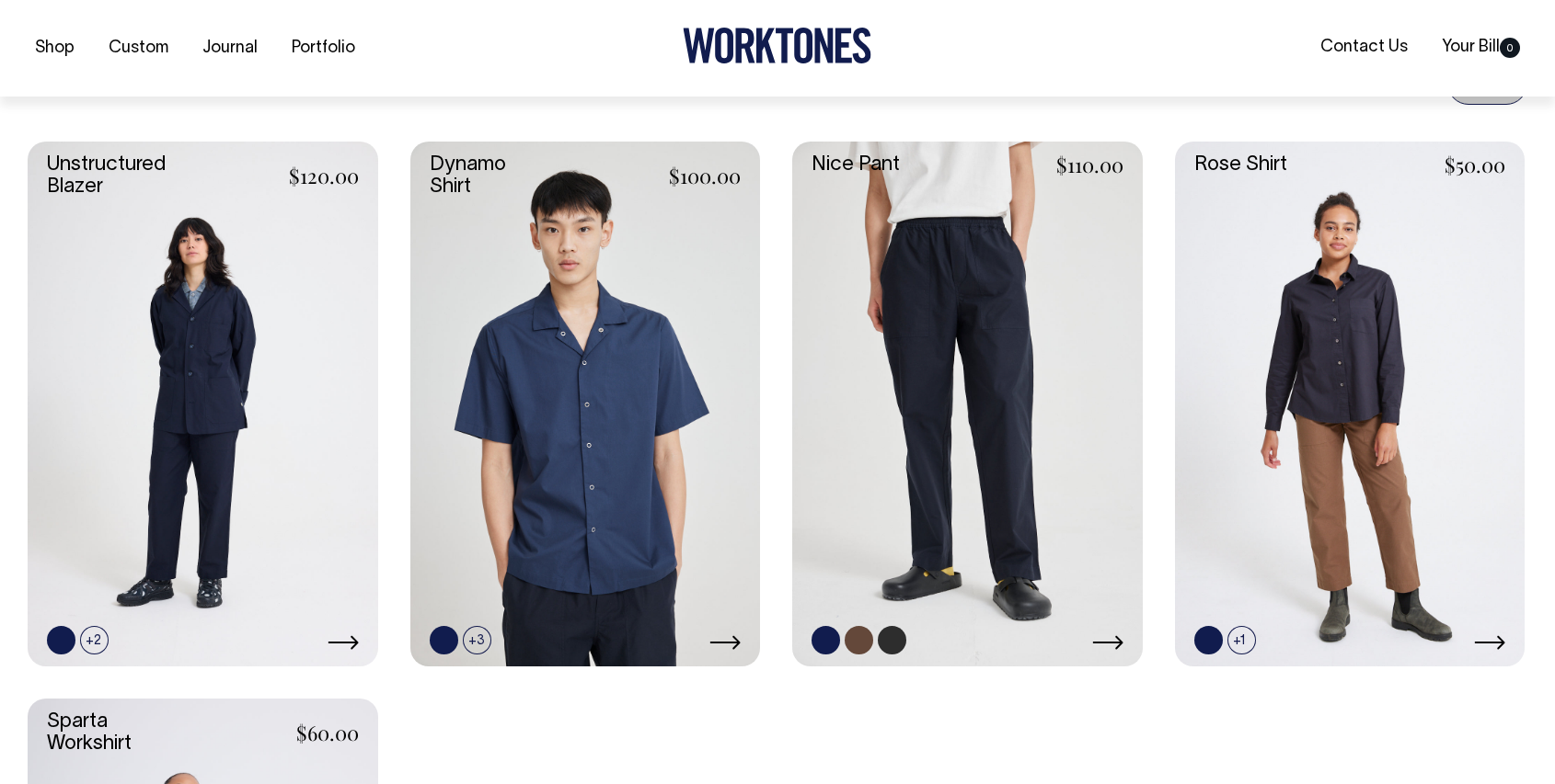  Describe the element at coordinates (1510, 48) in the screenshot. I see `span: 0` at that location.